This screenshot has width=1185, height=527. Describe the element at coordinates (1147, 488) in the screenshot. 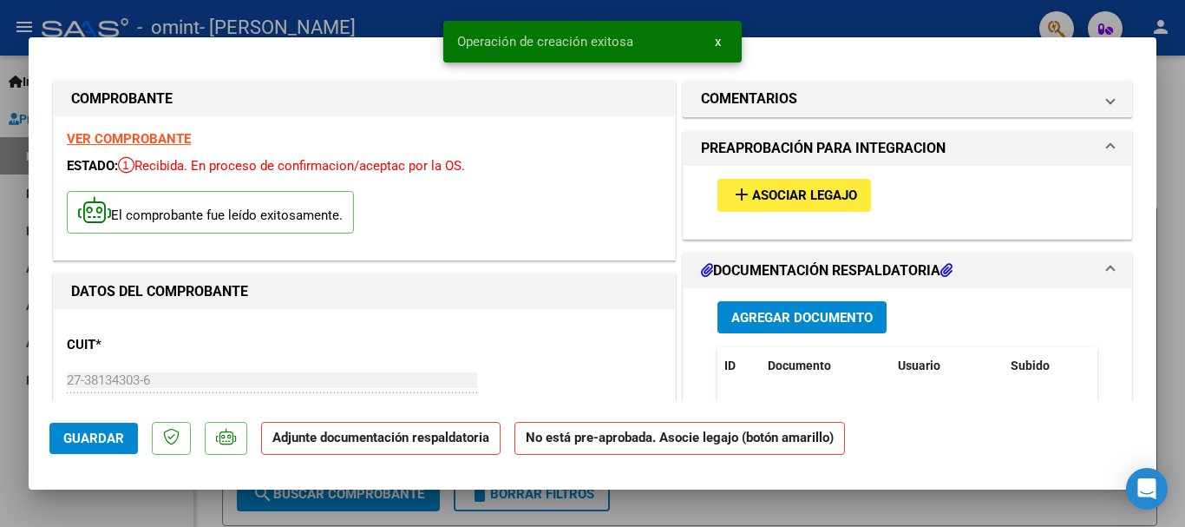

I see `div: Open Intercom Messenger` at that location.